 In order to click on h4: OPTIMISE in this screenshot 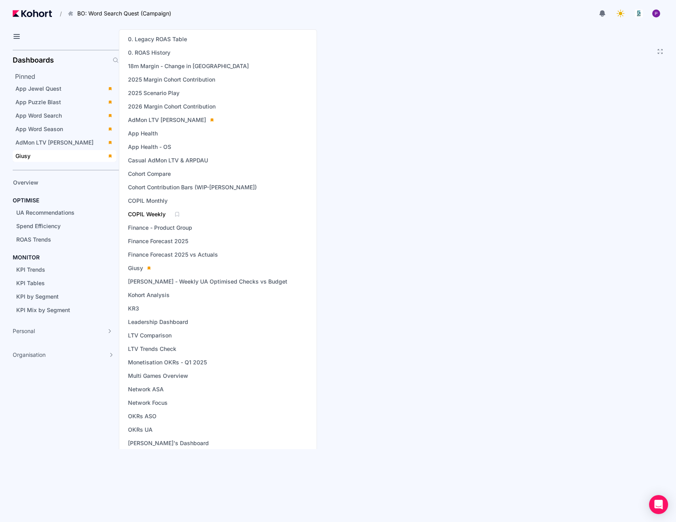, I will do `click(26, 200)`.